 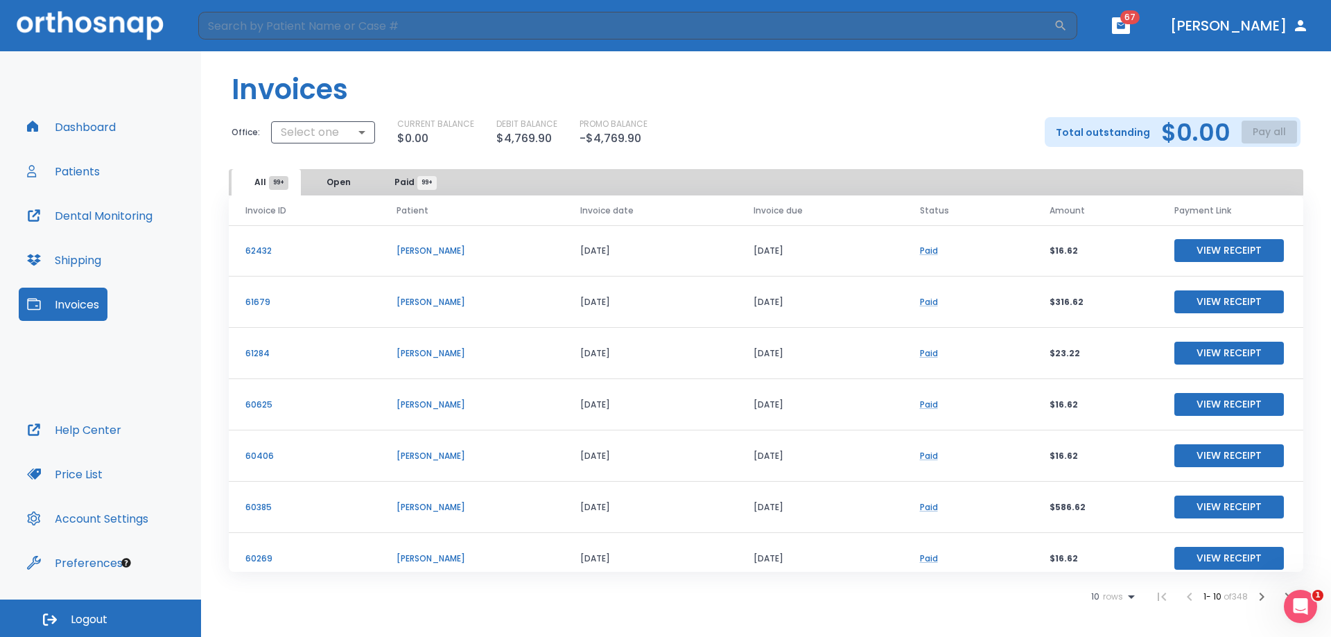 What do you see at coordinates (64, 474) in the screenshot?
I see `button: Price List` at bounding box center [64, 474].